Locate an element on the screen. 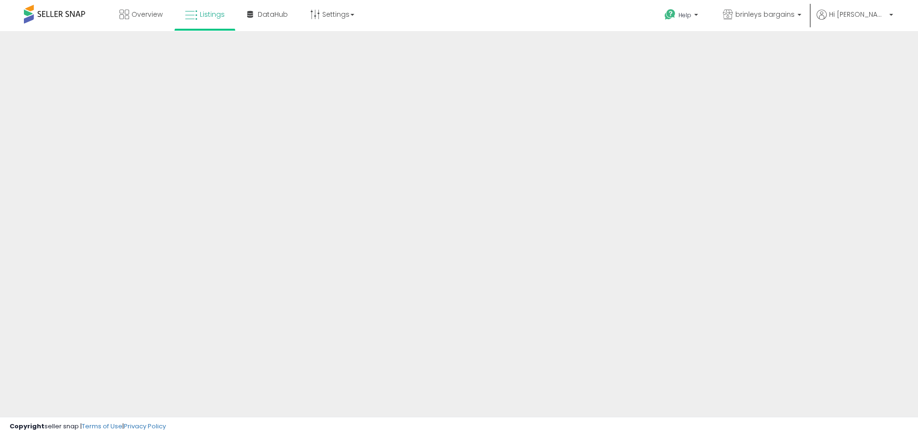 The image size is (918, 436). a: Terms of Use is located at coordinates (102, 426).